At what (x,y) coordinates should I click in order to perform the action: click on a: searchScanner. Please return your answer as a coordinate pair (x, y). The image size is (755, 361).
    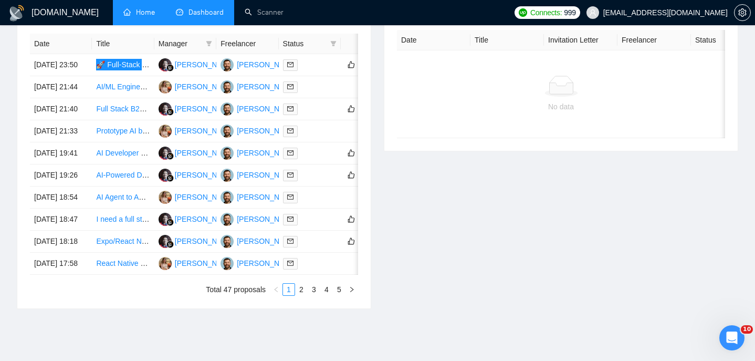
    Looking at the image, I should click on (264, 12).